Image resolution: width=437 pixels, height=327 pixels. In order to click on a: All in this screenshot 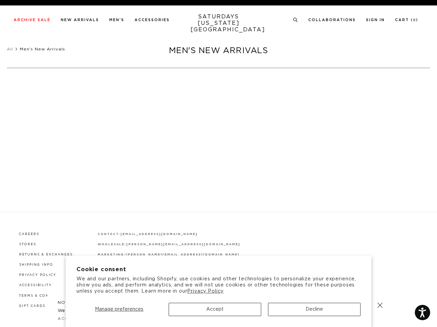, I will do `click(10, 49)`.